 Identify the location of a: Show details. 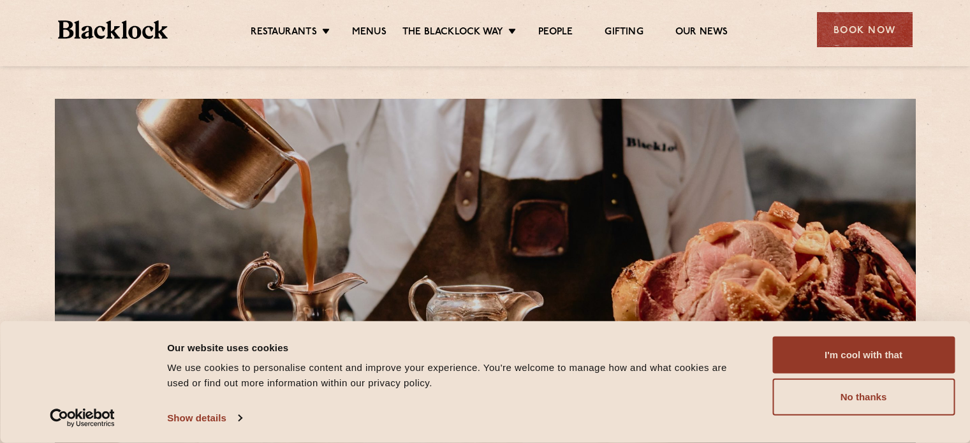
(204, 418).